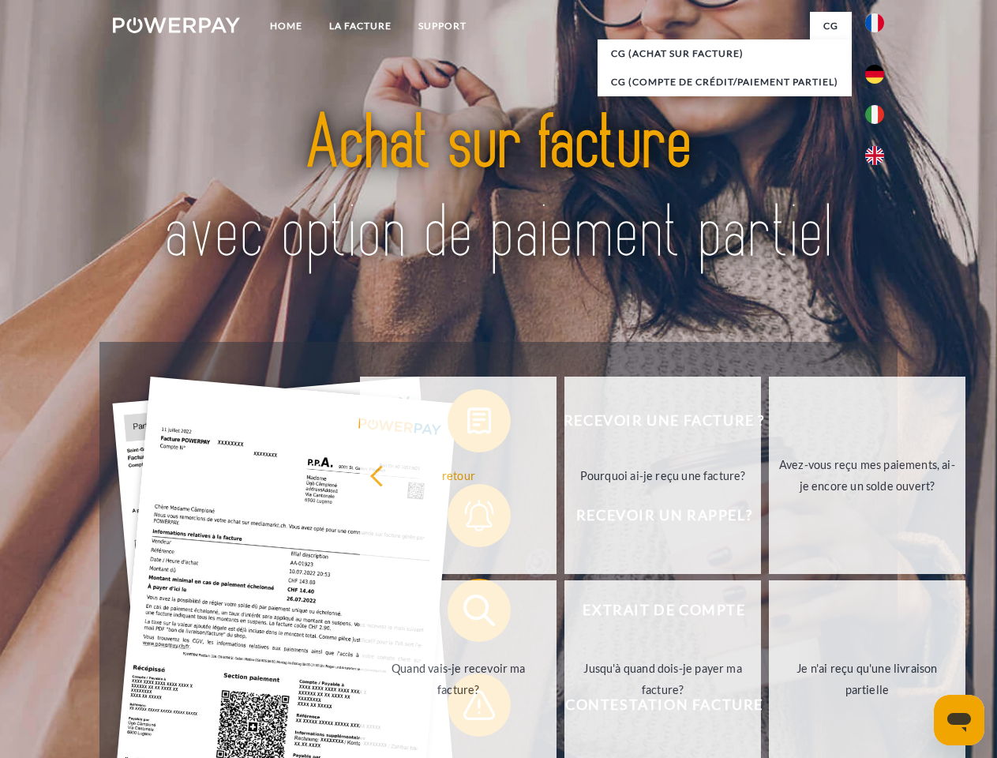 The width and height of the screenshot is (997, 758). What do you see at coordinates (867, 475) in the screenshot?
I see `div: Avez-vous reçu mes paiements, ai-je encore un solde ouvert?` at bounding box center [867, 475].